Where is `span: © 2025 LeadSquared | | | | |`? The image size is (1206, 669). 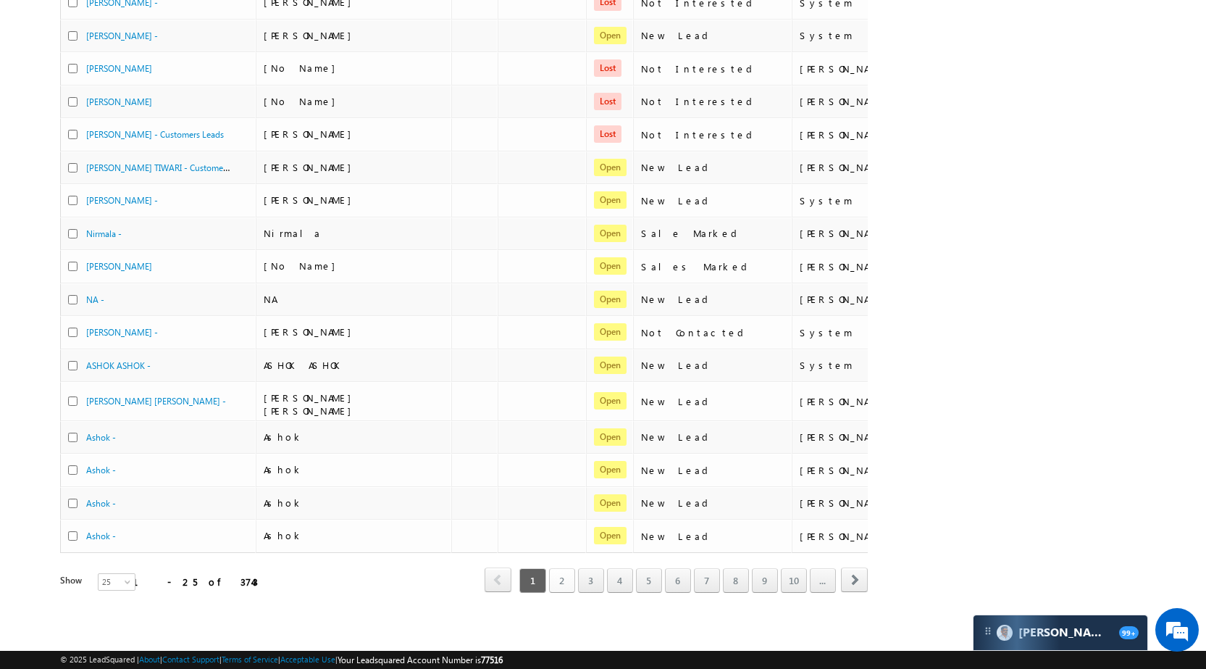
span: © 2025 LeadSquared | | | | | is located at coordinates (281, 659).